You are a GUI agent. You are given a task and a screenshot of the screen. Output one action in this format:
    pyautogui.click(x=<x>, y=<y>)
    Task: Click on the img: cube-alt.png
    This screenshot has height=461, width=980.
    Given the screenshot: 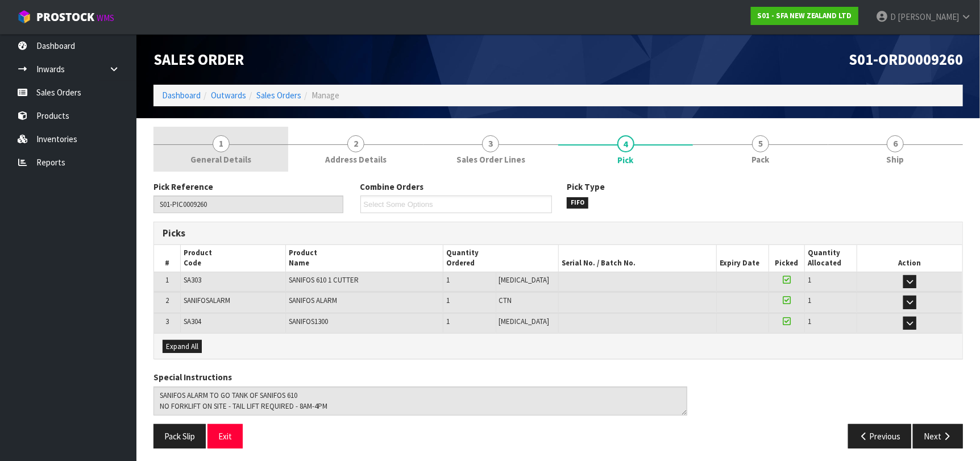 What is the action you would take?
    pyautogui.click(x=24, y=16)
    